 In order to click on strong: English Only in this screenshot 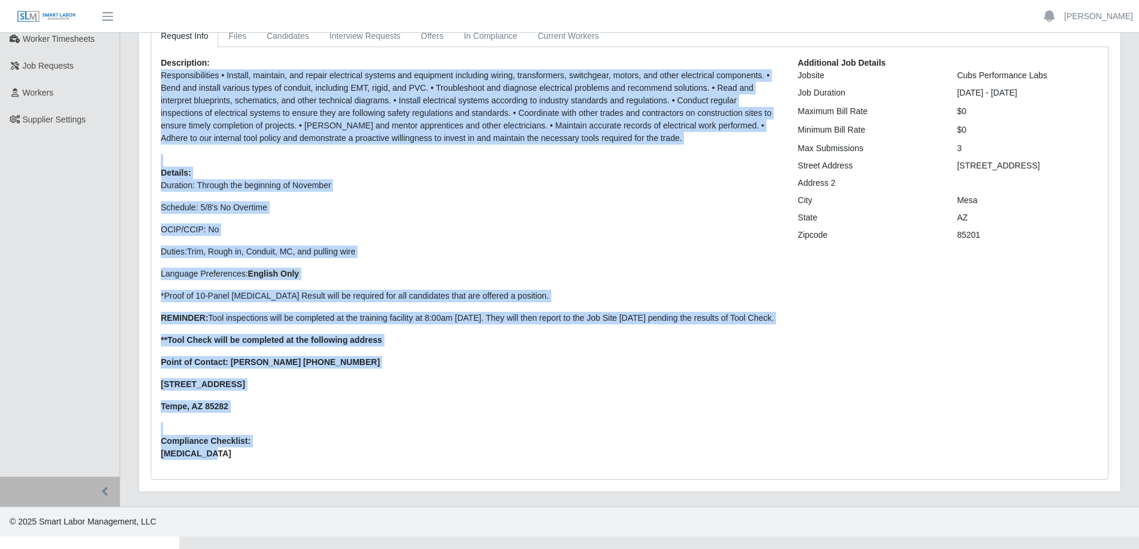, I will do `click(274, 274)`.